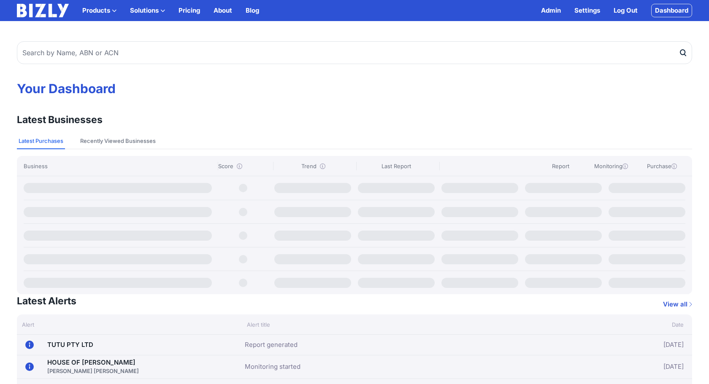 The width and height of the screenshot is (709, 384). What do you see at coordinates (119, 166) in the screenshot?
I see `div: Business` at bounding box center [119, 166].